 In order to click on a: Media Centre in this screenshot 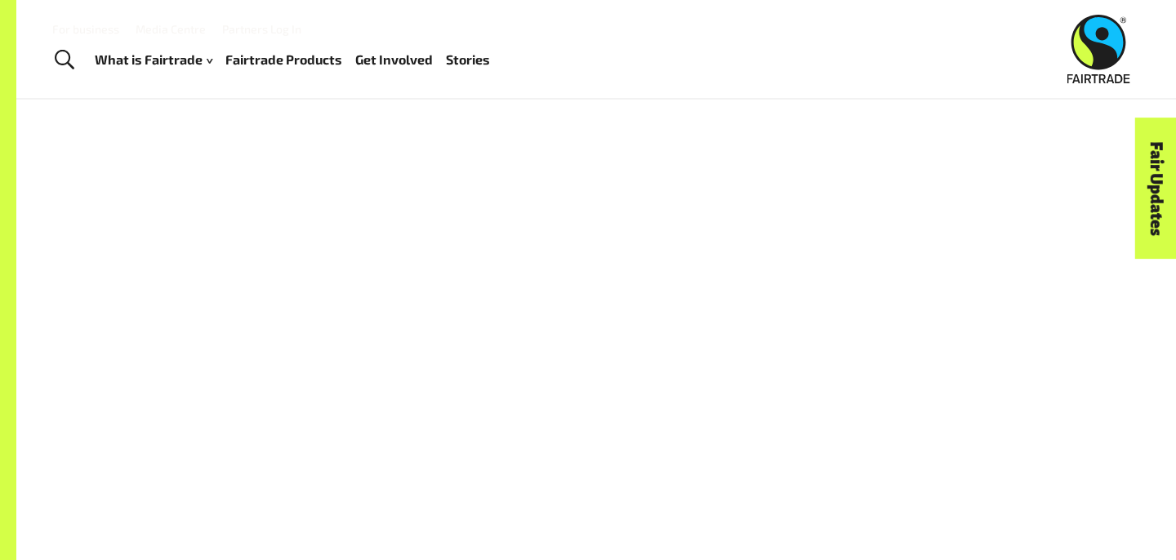, I will do `click(171, 29)`.